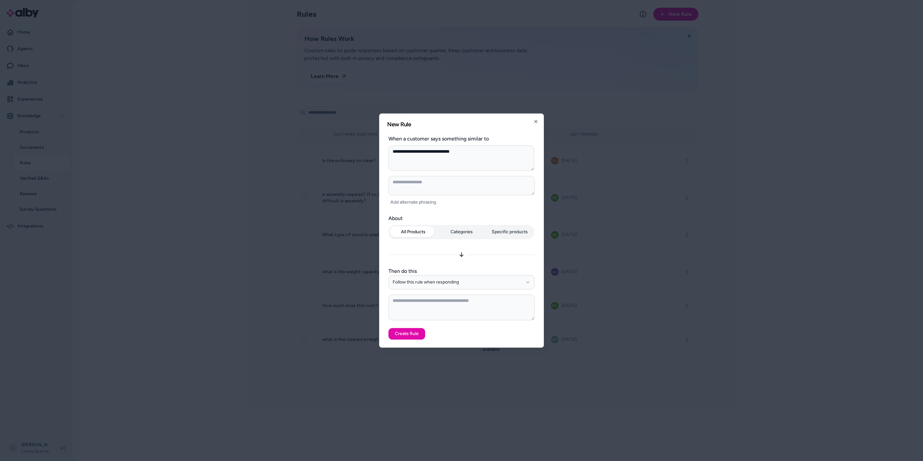  What do you see at coordinates (510, 232) in the screenshot?
I see `button: Specific products` at bounding box center [510, 232].